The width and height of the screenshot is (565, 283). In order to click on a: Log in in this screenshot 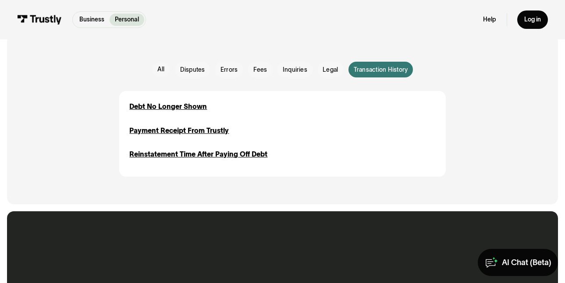, I will do `click(532, 19)`.